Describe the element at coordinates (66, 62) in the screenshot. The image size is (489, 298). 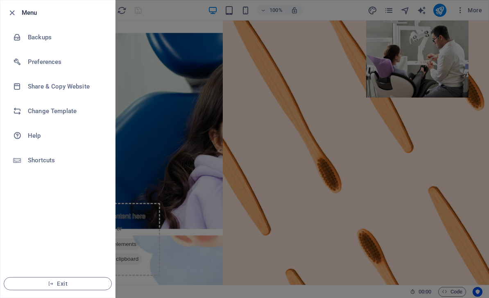
I see `h6: Preferences` at that location.